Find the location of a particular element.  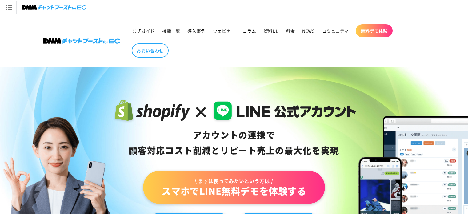

a: 無料デモ体験 is located at coordinates (374, 31).